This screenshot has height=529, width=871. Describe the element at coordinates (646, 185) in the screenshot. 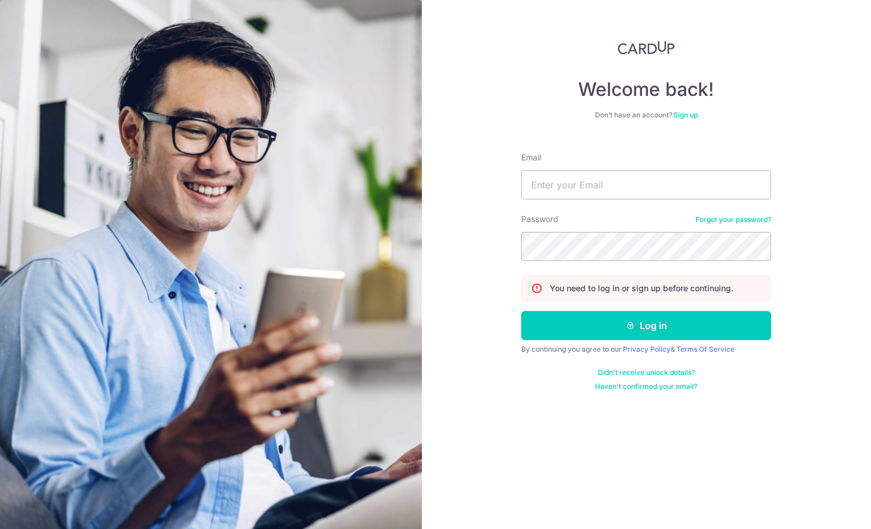

I see `input: Enter your Email` at that location.